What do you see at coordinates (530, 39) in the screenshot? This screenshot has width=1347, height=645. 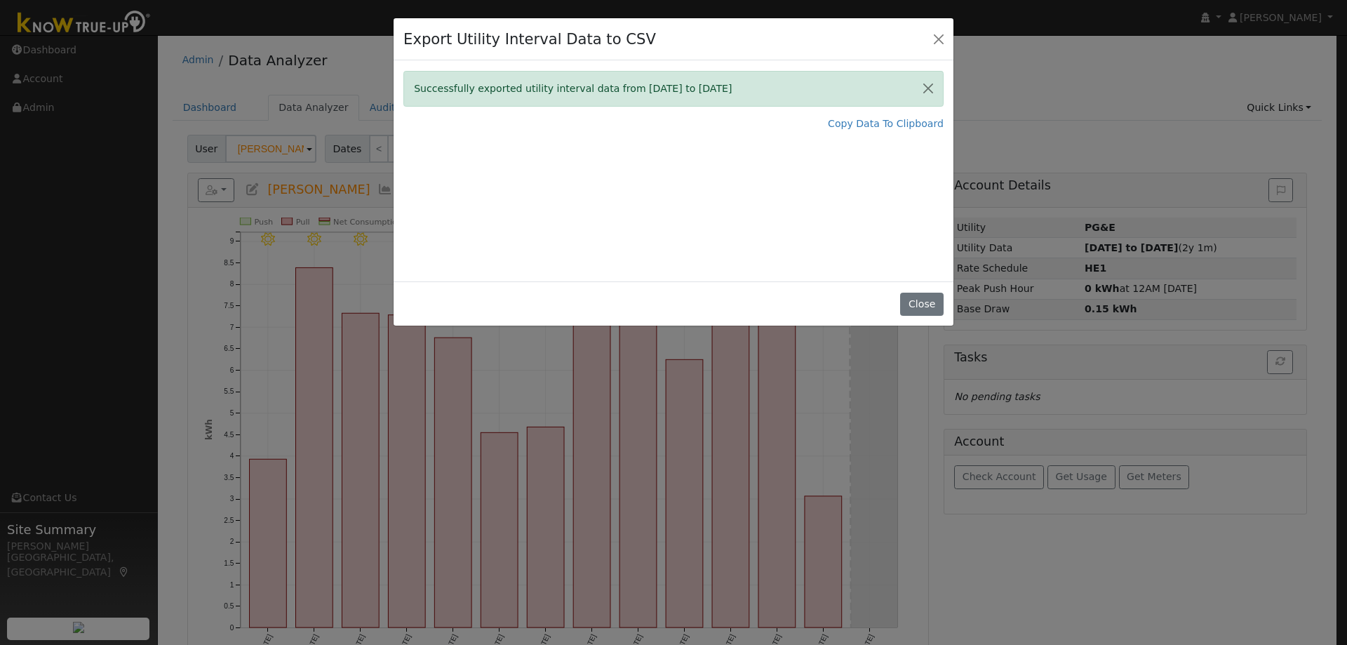 I see `h4: Export Utility Interval Data to CSV` at bounding box center [530, 39].